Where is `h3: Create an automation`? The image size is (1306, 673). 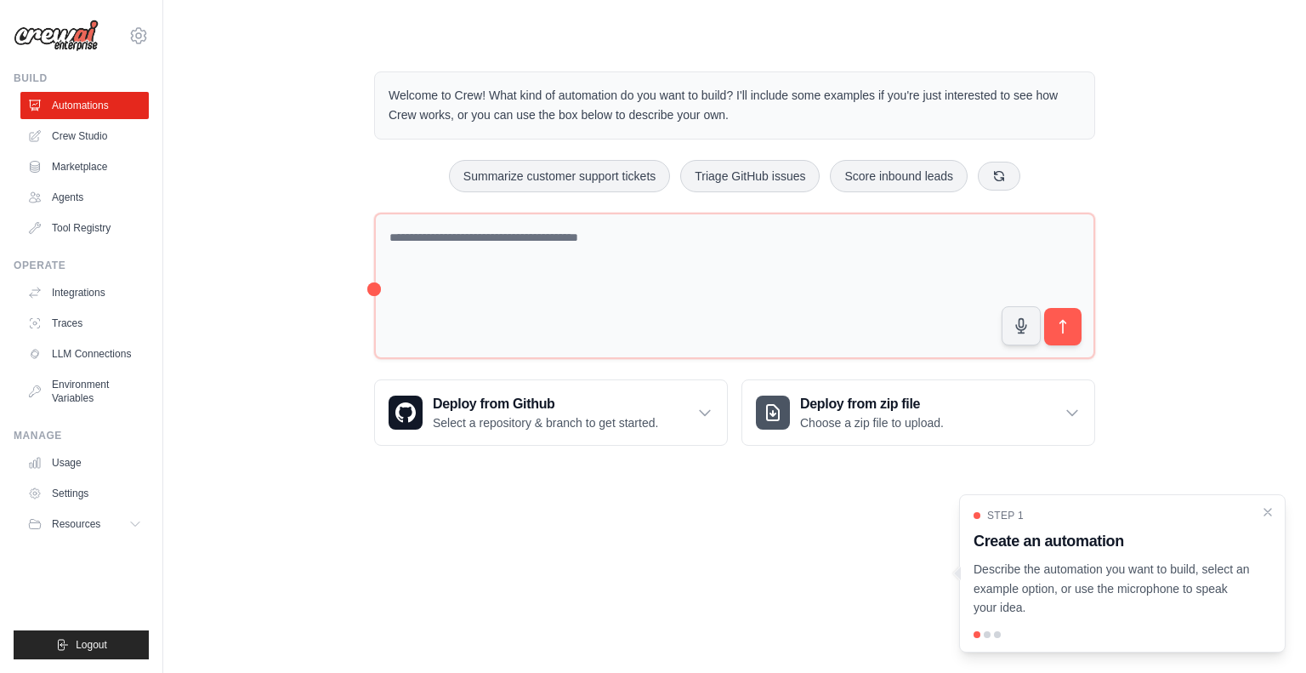 h3: Create an automation is located at coordinates (1113, 541).